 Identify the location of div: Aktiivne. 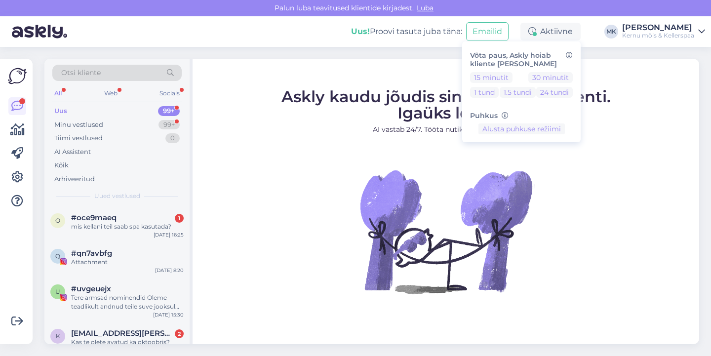
(550, 32).